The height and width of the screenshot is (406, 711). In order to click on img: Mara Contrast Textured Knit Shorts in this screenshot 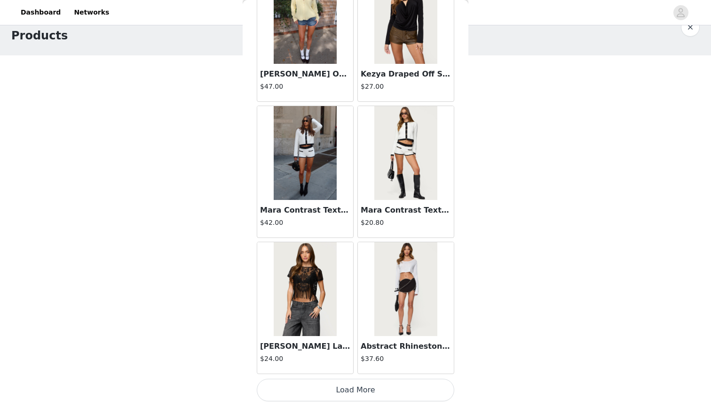, I will do `click(405, 153)`.